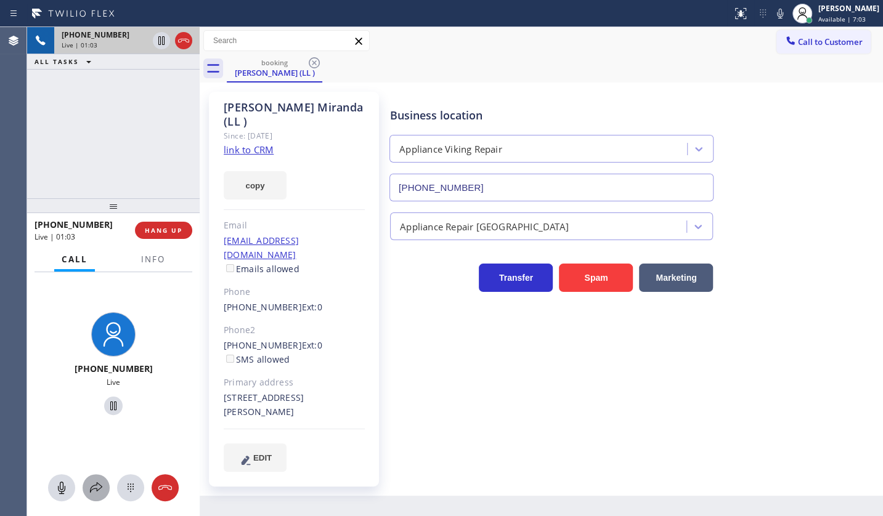 The width and height of the screenshot is (883, 516). Describe the element at coordinates (274, 62) in the screenshot. I see `div: booking` at that location.